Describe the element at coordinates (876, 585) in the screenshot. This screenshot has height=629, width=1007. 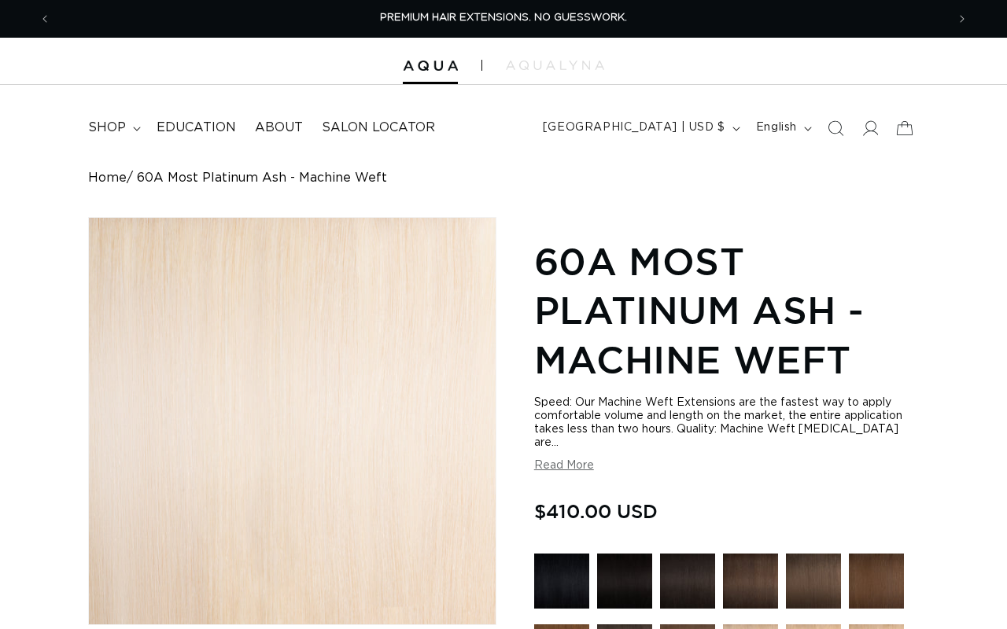
I see `a: 4 Medium Brown - Machine Weft` at that location.